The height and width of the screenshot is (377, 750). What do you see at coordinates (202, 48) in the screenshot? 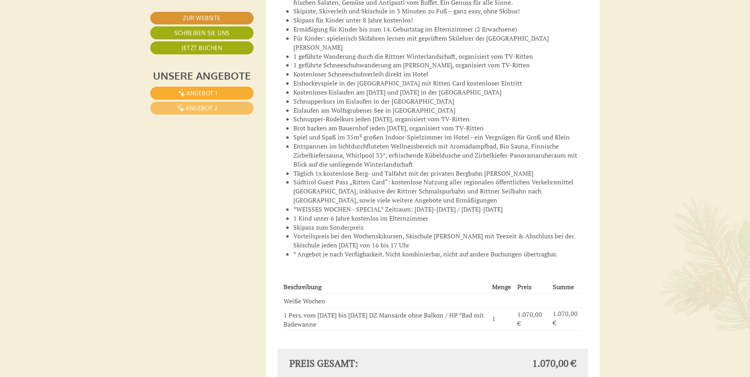
I see `a: Jetzt buchen` at bounding box center [202, 48].